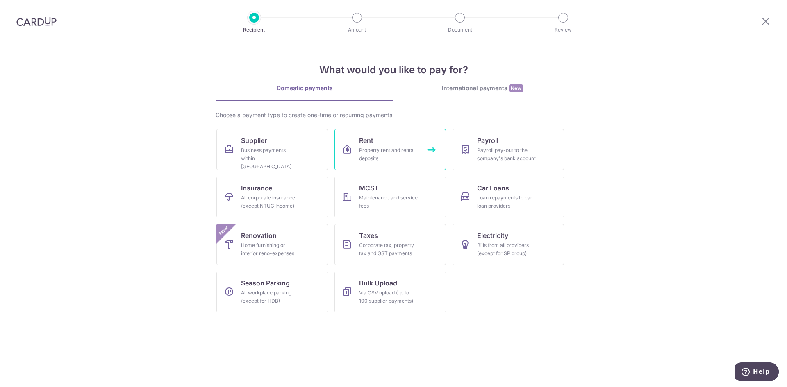 This screenshot has width=787, height=387. I want to click on span: Rent, so click(366, 141).